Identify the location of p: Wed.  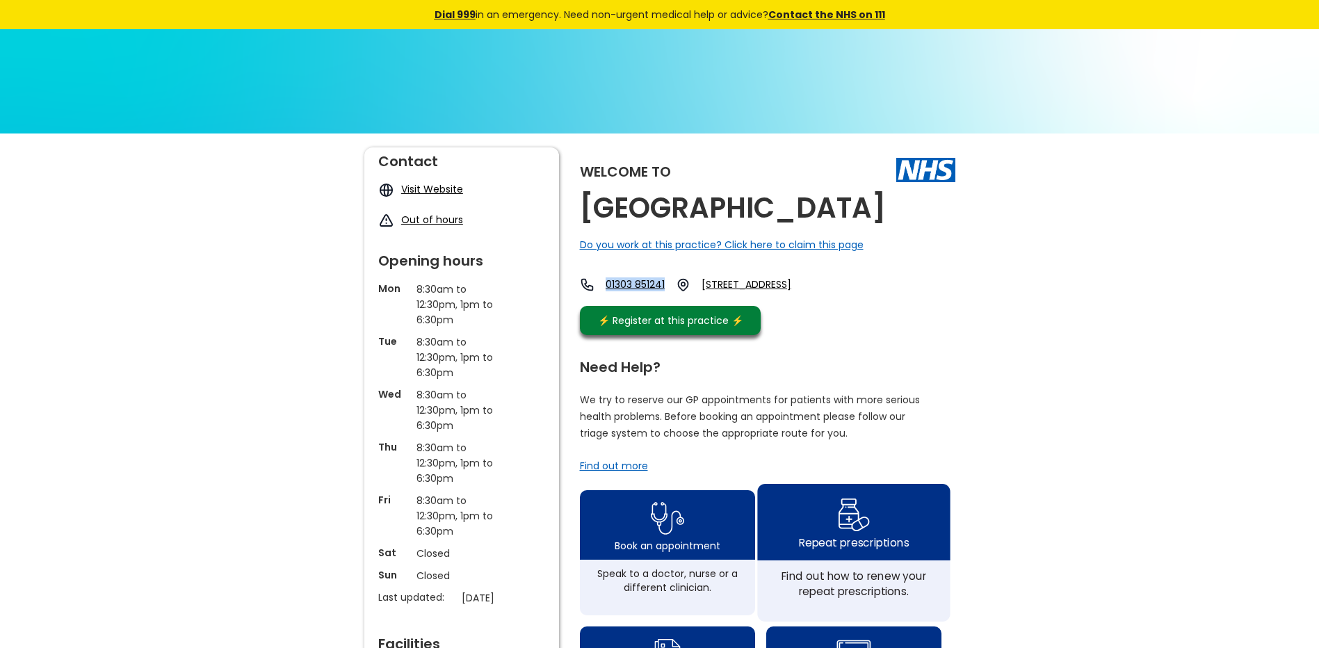
(394, 394).